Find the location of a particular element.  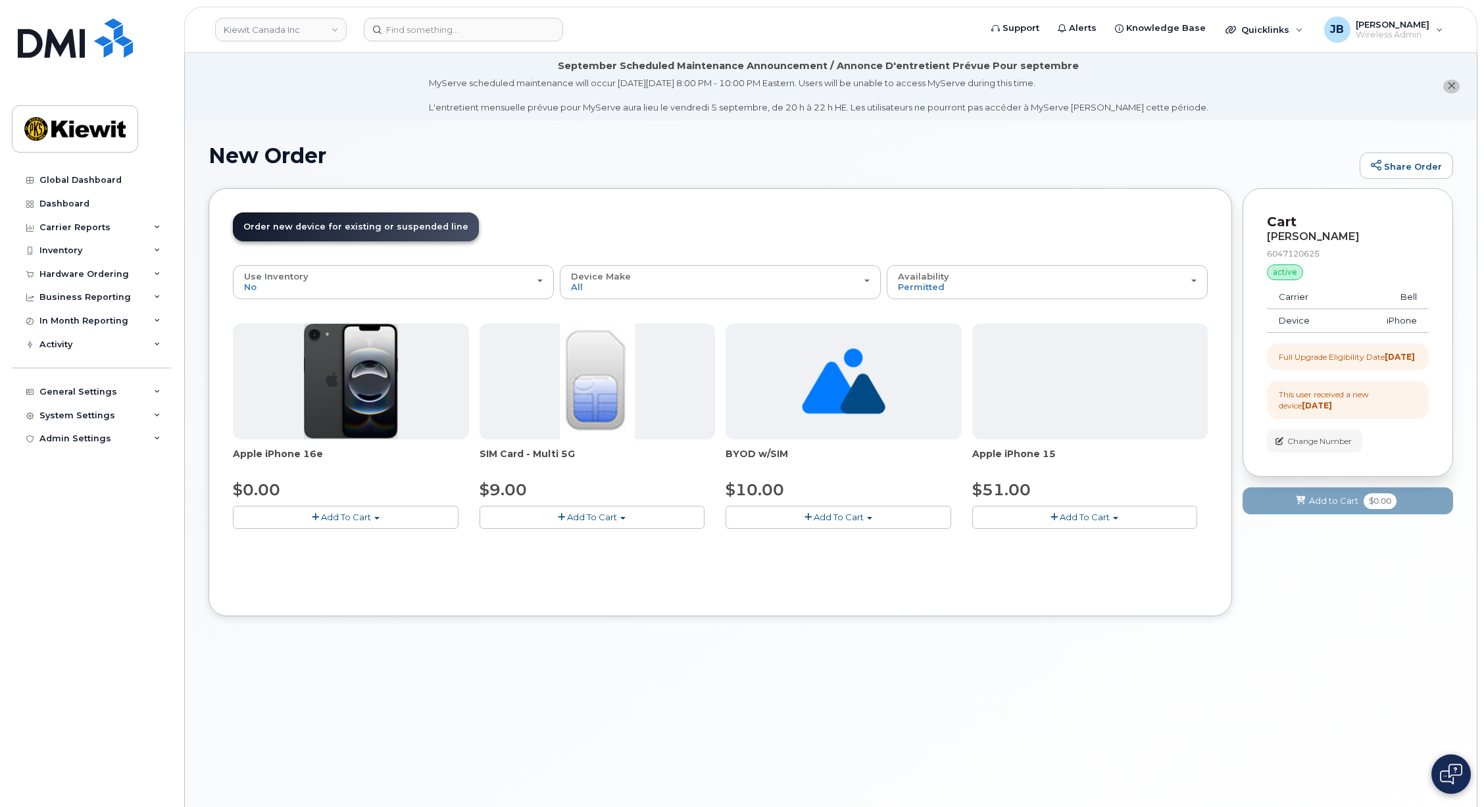

td: Carrier is located at coordinates (1307, 297).